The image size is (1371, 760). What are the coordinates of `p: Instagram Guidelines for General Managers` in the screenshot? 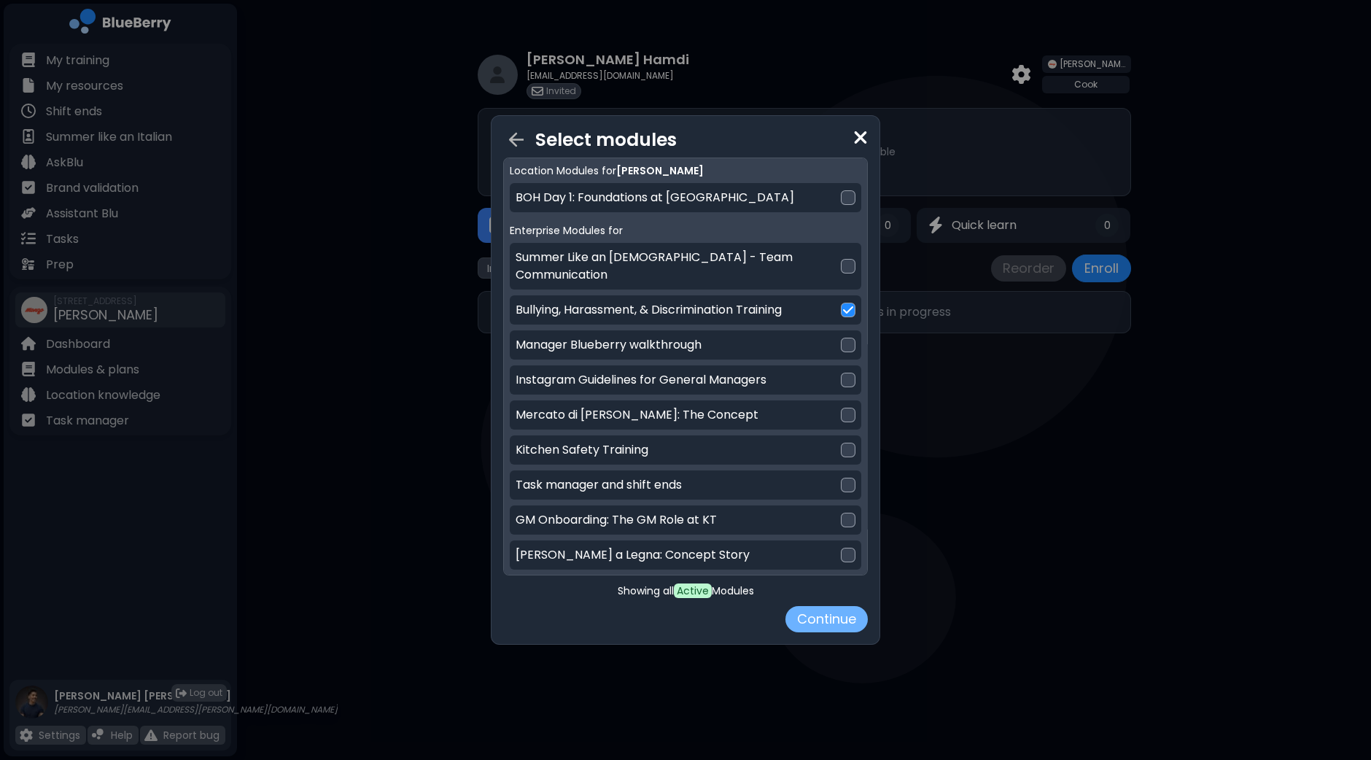 It's located at (641, 380).